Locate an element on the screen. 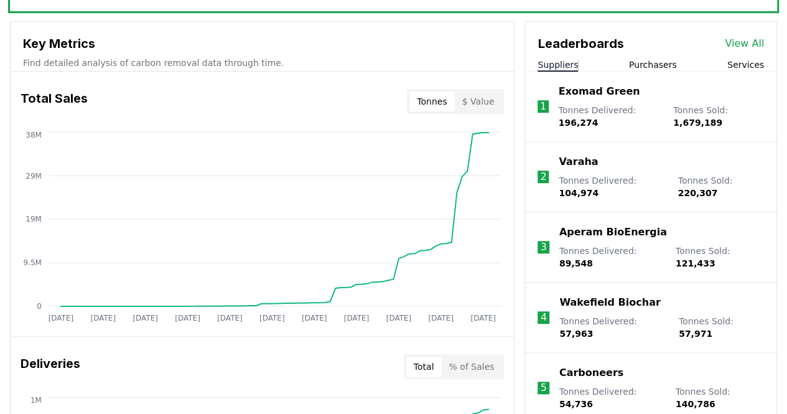 Image resolution: width=787 pixels, height=414 pixels. tspan: 9.5M is located at coordinates (32, 263).